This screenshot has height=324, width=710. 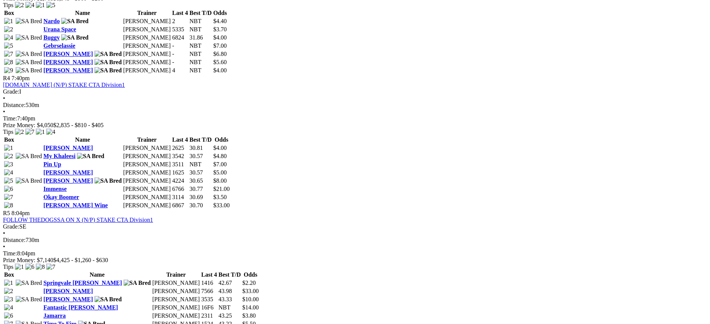 What do you see at coordinates (230, 300) in the screenshot?
I see `td: 43.33` at bounding box center [230, 300].